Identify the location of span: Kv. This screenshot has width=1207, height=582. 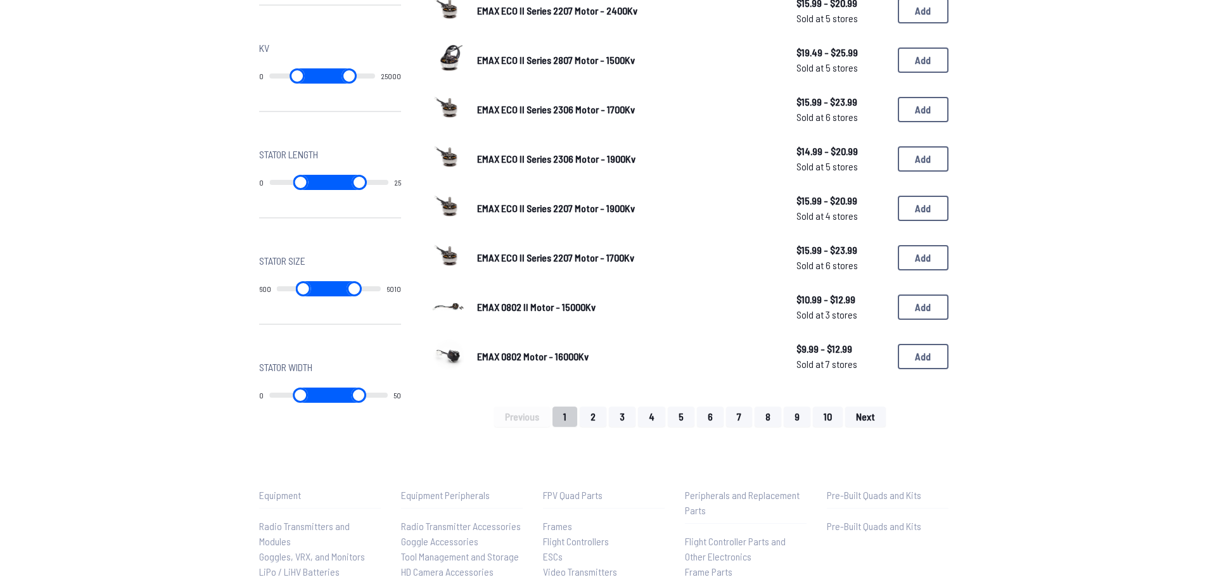
(264, 48).